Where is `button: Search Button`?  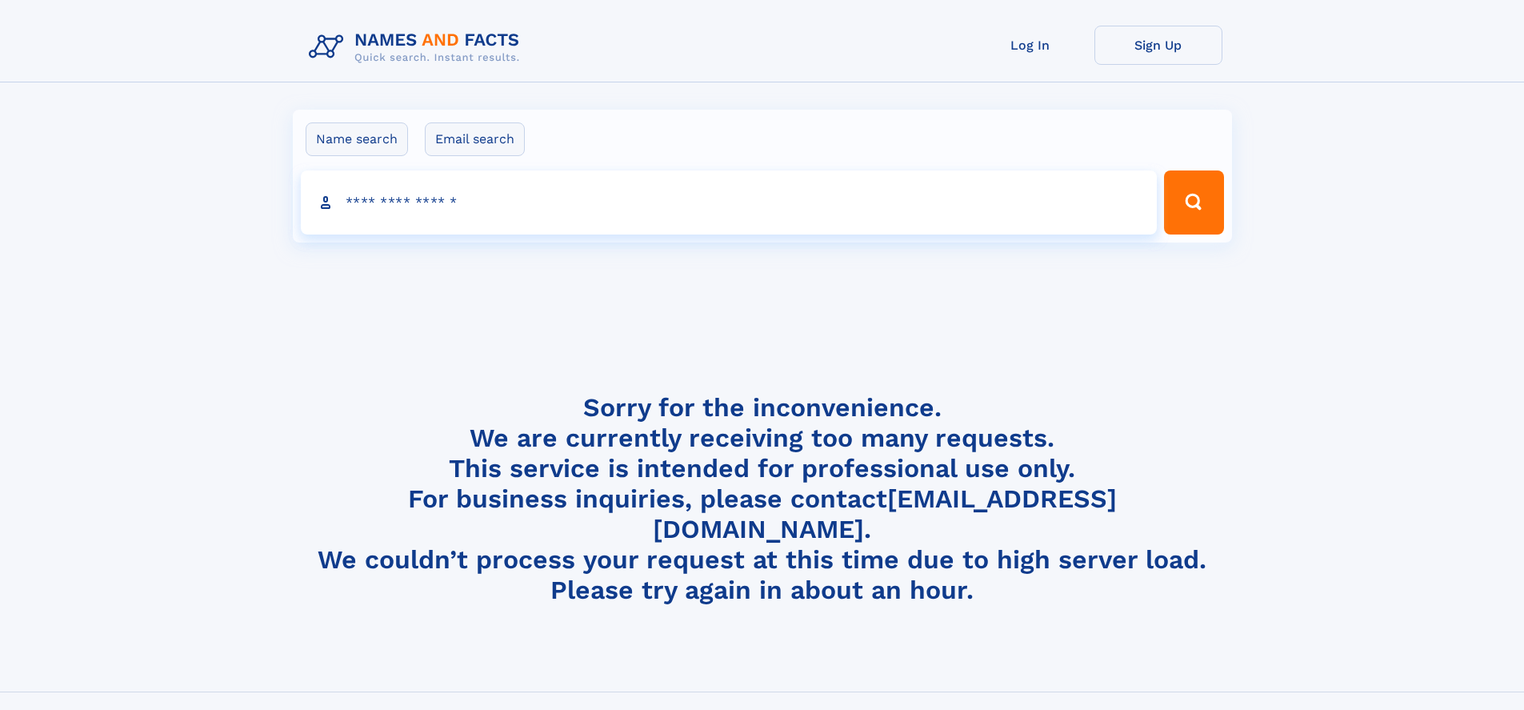
button: Search Button is located at coordinates (1194, 202).